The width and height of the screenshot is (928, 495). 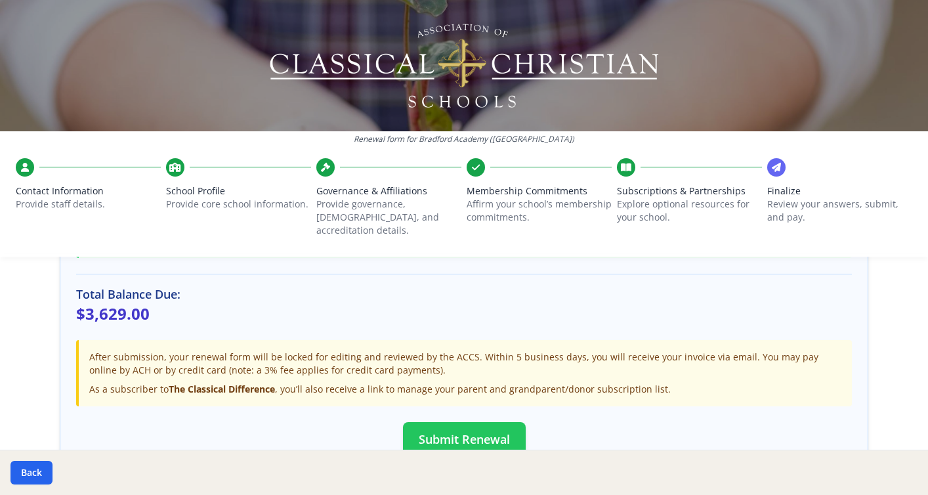 What do you see at coordinates (31, 472) in the screenshot?
I see `button: Back` at bounding box center [31, 472].